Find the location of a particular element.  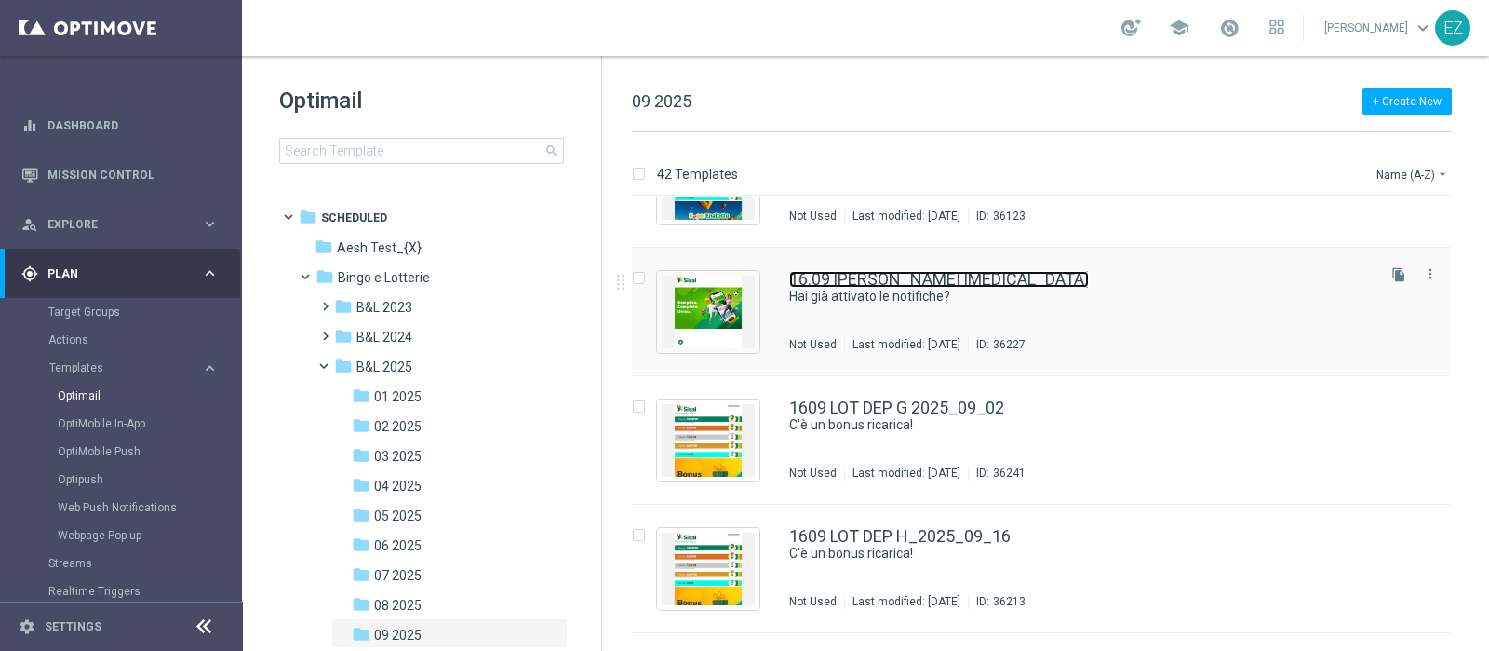

span: B&L 2025 is located at coordinates (384, 367).